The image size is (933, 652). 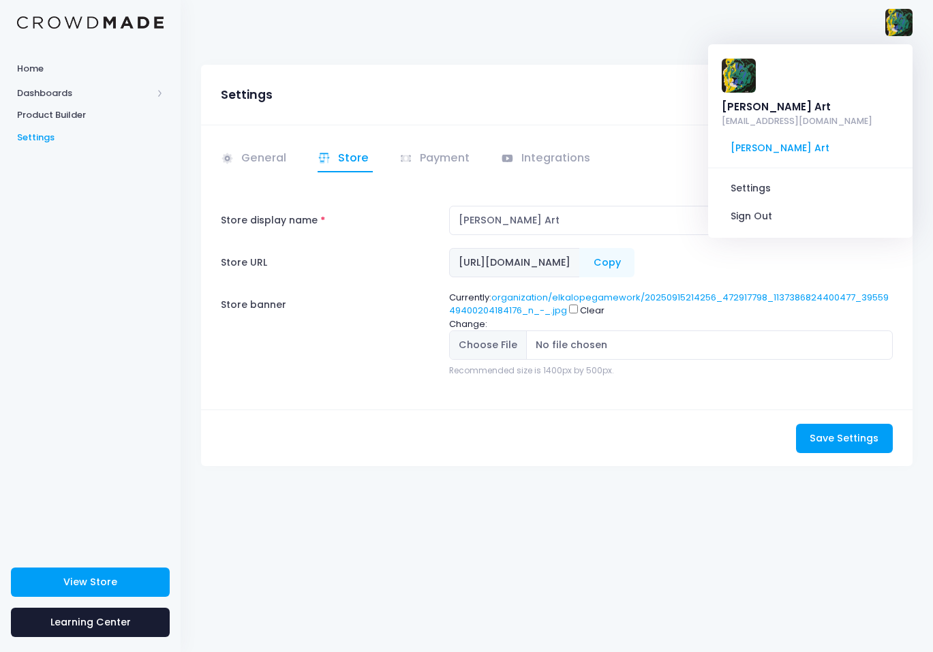 What do you see at coordinates (810, 216) in the screenshot?
I see `a: Sign Out` at bounding box center [810, 216].